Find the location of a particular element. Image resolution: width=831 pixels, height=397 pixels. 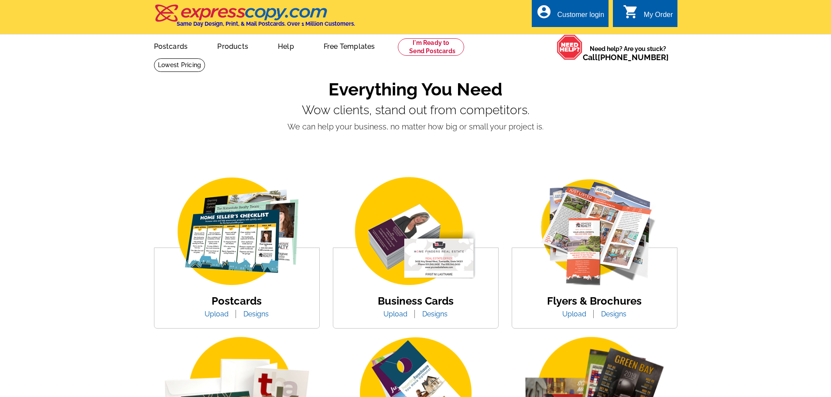

a: Products is located at coordinates (232, 45).